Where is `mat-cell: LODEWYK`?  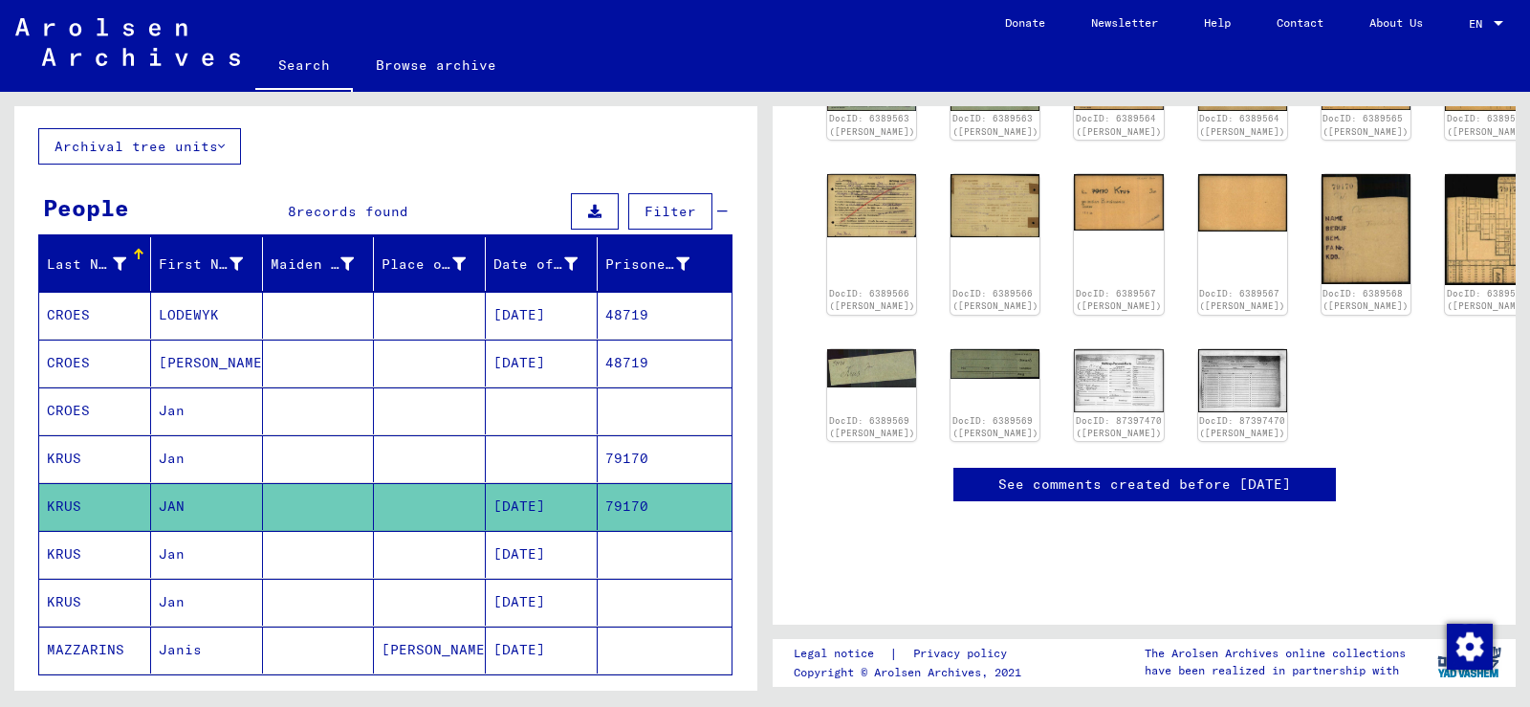 mat-cell: LODEWYK is located at coordinates (207, 315).